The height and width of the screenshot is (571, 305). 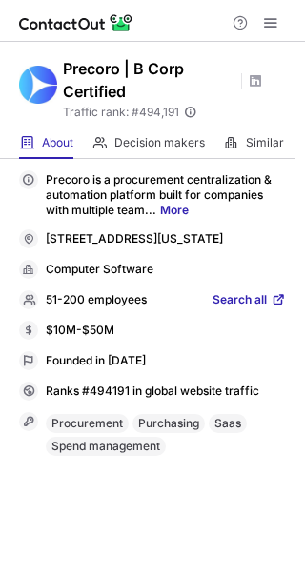 What do you see at coordinates (248, 301) in the screenshot?
I see `a: Search all` at bounding box center [248, 301].